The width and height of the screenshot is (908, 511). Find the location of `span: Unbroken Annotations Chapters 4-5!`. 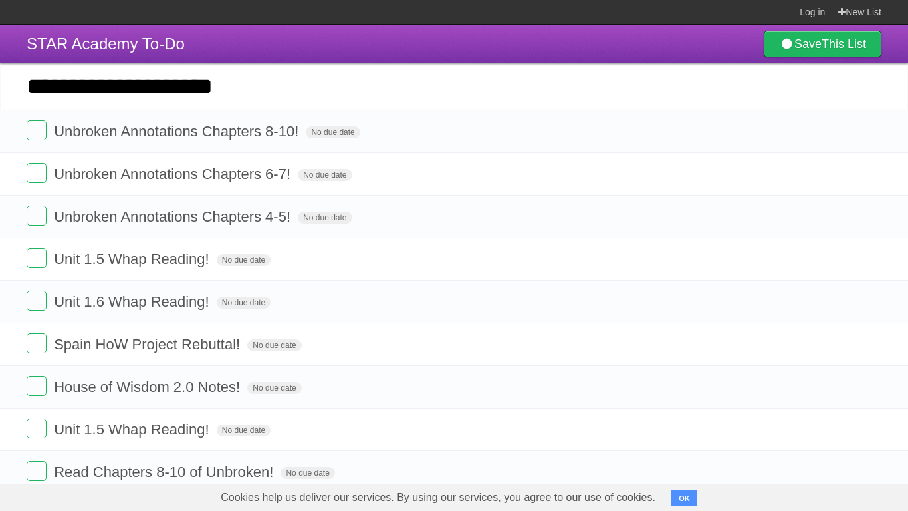

span: Unbroken Annotations Chapters 4-5! is located at coordinates (174, 216).